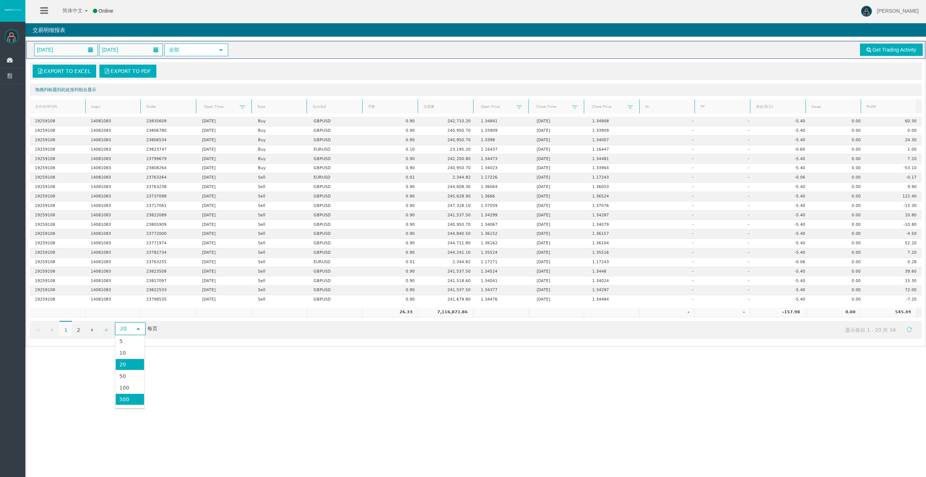 This screenshot has width=926, height=477. Describe the element at coordinates (615, 140) in the screenshot. I see `td: 1.34007` at that location.